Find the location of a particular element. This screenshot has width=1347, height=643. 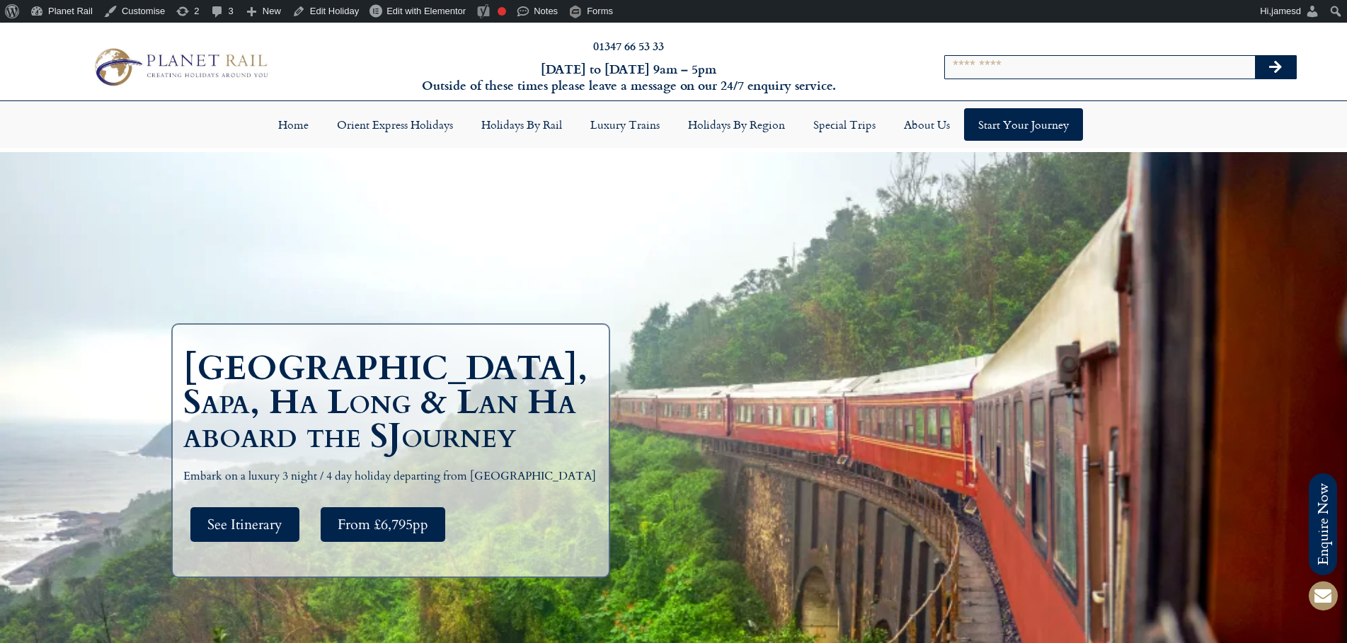

a: Holidays by Region is located at coordinates (736, 125).